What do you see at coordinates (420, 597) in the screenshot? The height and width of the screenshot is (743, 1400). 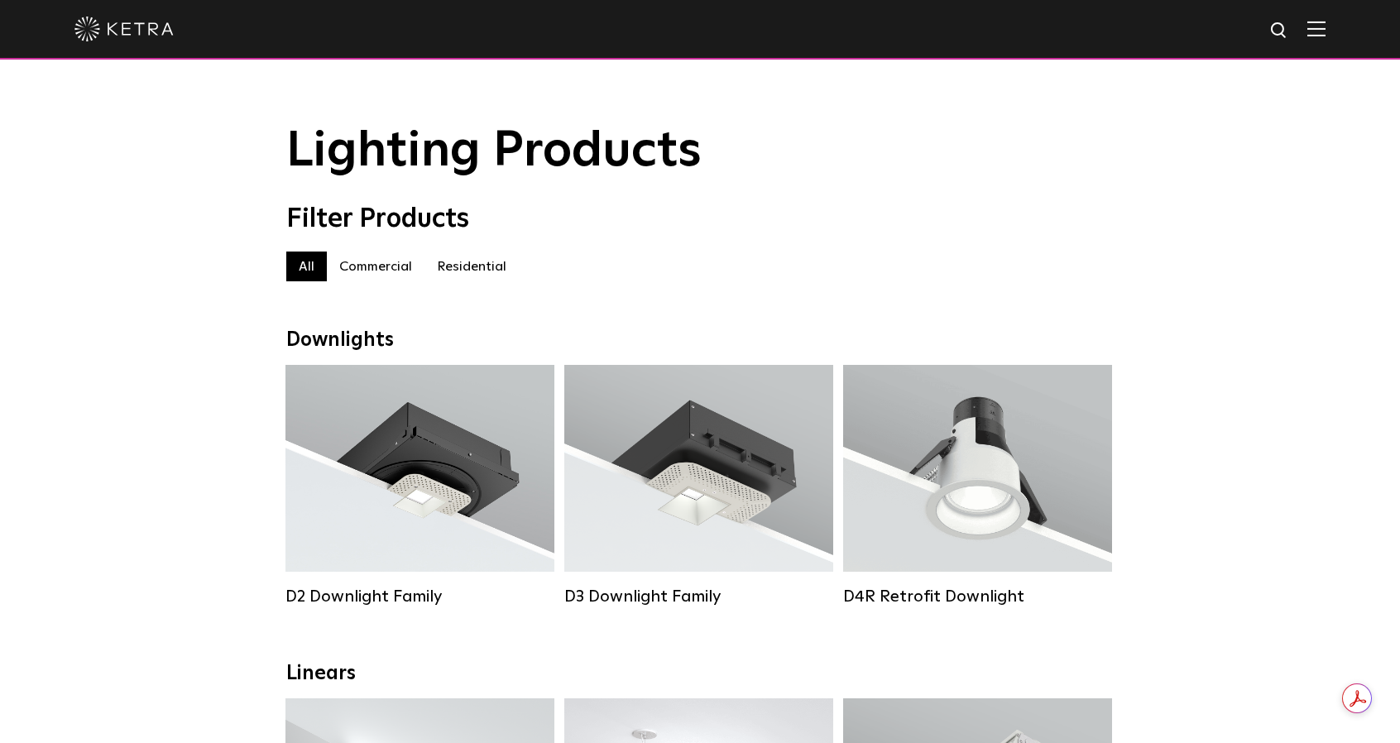 I see `div: D2 Downlight Family` at bounding box center [420, 597].